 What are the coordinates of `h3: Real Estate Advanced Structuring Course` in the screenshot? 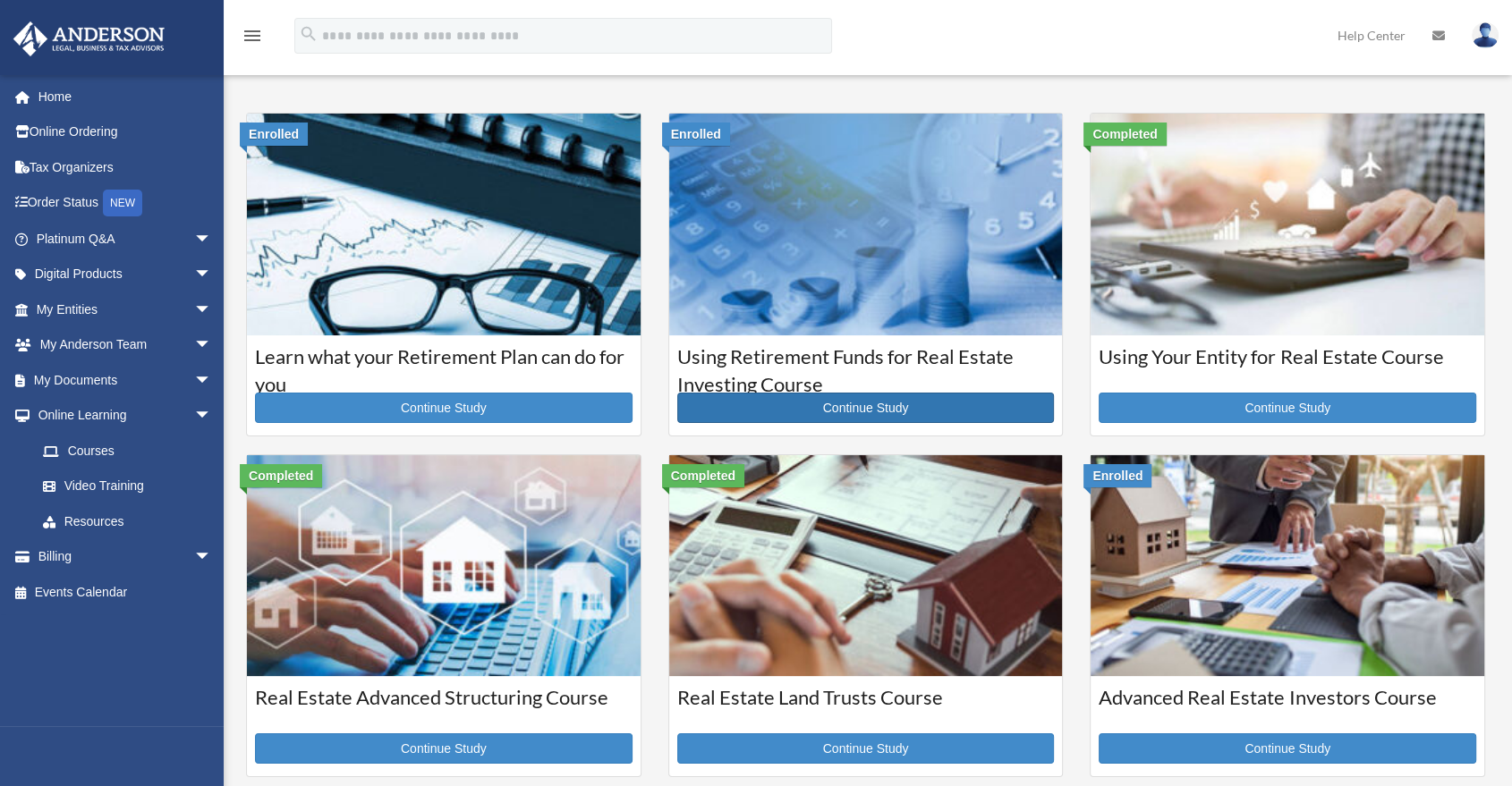 It's located at (444, 707).